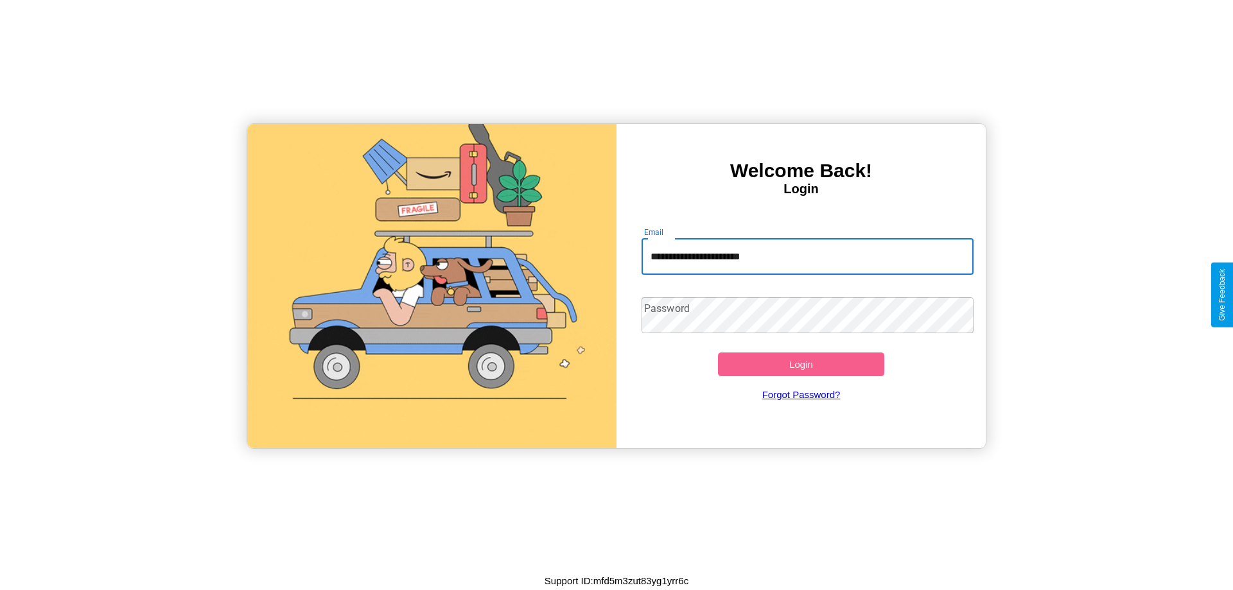  Describe the element at coordinates (1222, 295) in the screenshot. I see `div: Give Feedback` at that location.